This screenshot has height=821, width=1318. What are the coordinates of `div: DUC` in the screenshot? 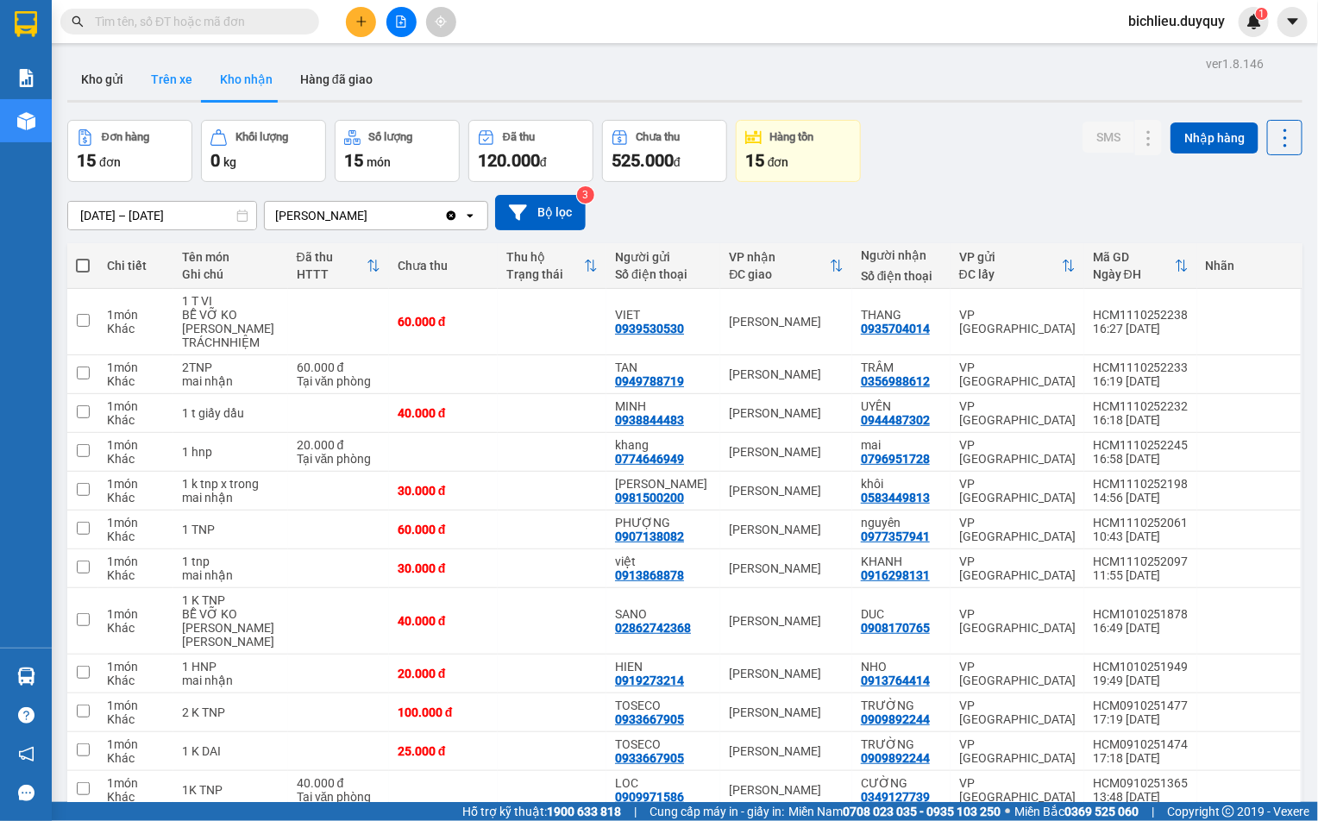 It's located at (901, 614).